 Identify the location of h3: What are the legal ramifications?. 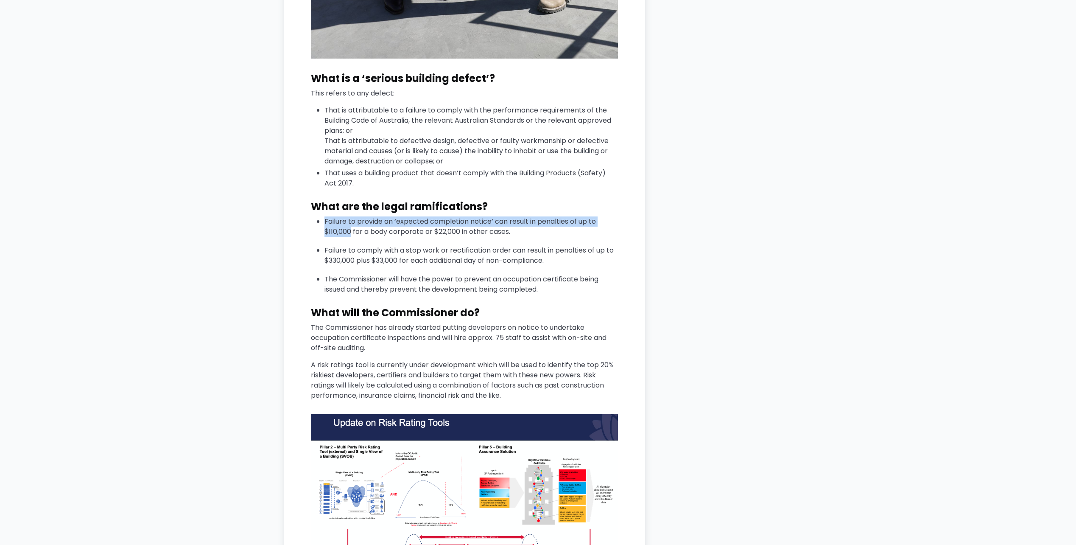
(464, 207).